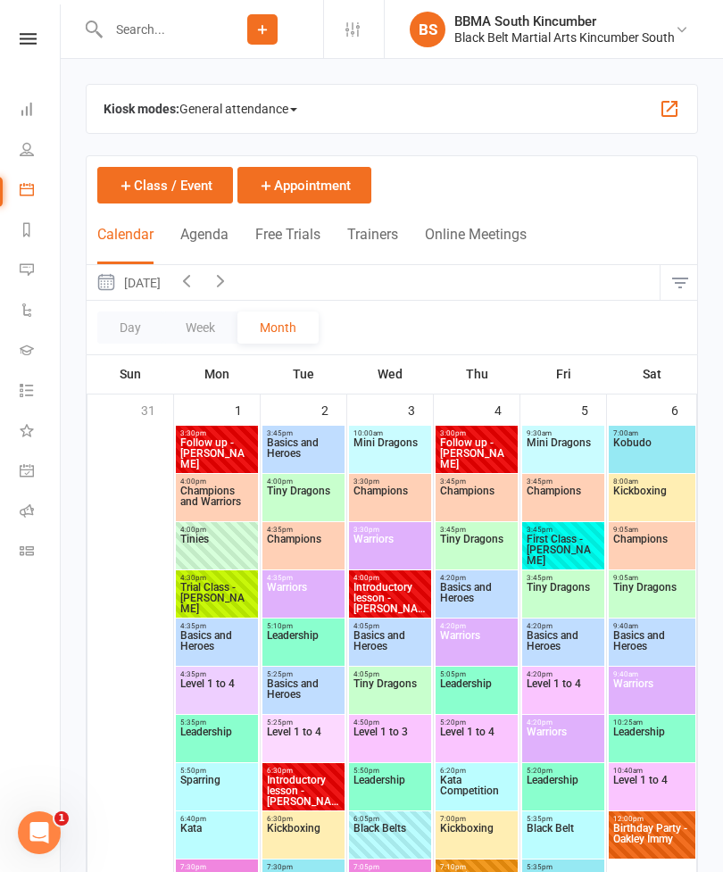 This screenshot has height=872, width=723. I want to click on div: Black Belt Martial Arts Kincumber South, so click(564, 37).